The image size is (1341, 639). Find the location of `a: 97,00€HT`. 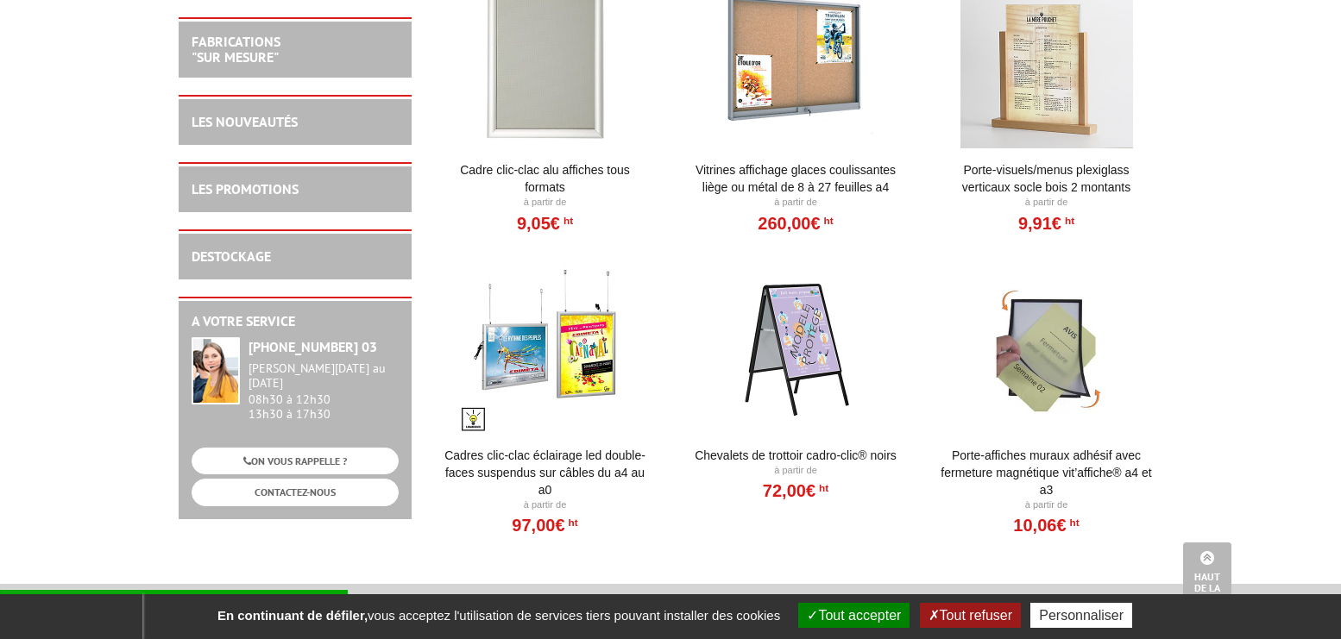

a: 97,00€HT is located at coordinates (544, 526).